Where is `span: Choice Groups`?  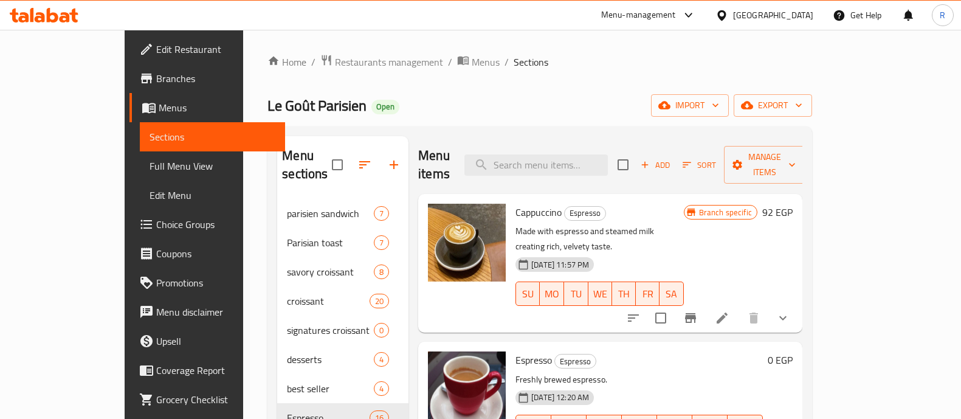
span: Choice Groups is located at coordinates (216, 224).